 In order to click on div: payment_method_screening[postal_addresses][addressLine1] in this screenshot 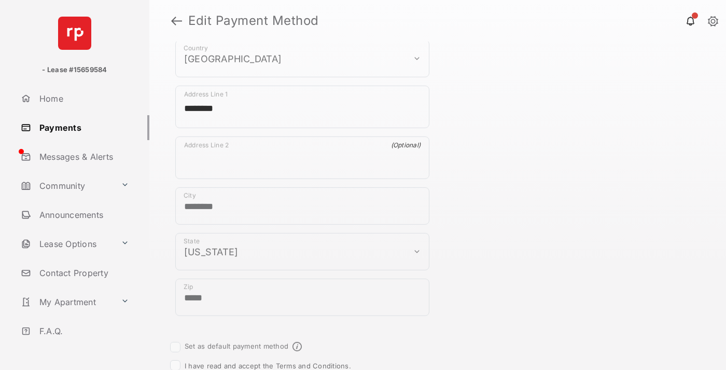, I will do `click(302, 106)`.